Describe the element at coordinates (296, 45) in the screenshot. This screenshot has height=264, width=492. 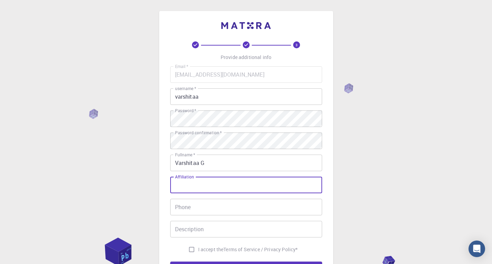
I see `text: 3` at that location.